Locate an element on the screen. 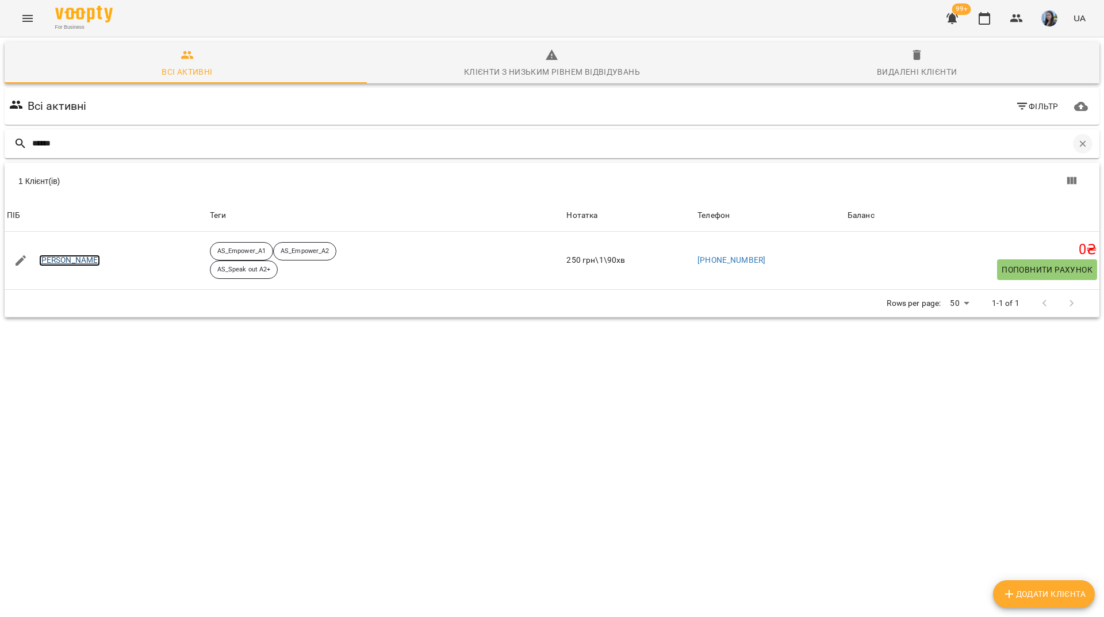 Image resolution: width=1104 pixels, height=617 pixels. img: Voopty Logo is located at coordinates (84, 14).